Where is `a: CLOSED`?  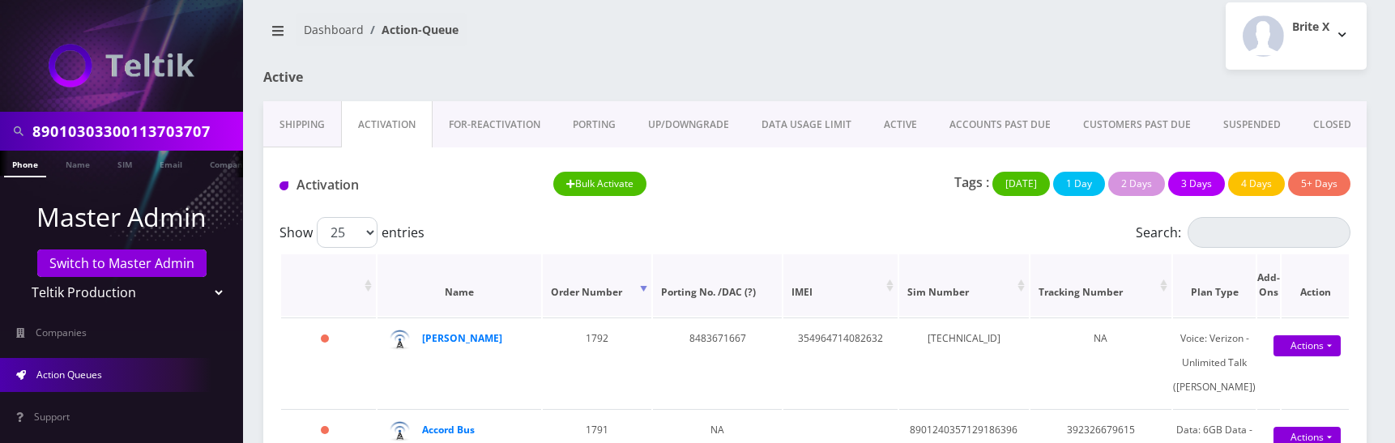
a: CLOSED is located at coordinates (1332, 125).